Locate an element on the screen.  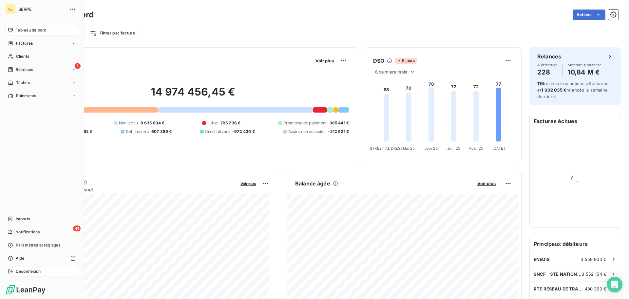
button: Actions is located at coordinates (589, 15).